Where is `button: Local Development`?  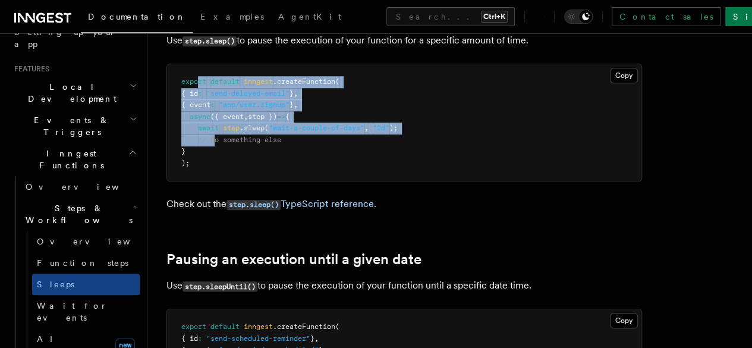 button: Local Development is located at coordinates (74, 93).